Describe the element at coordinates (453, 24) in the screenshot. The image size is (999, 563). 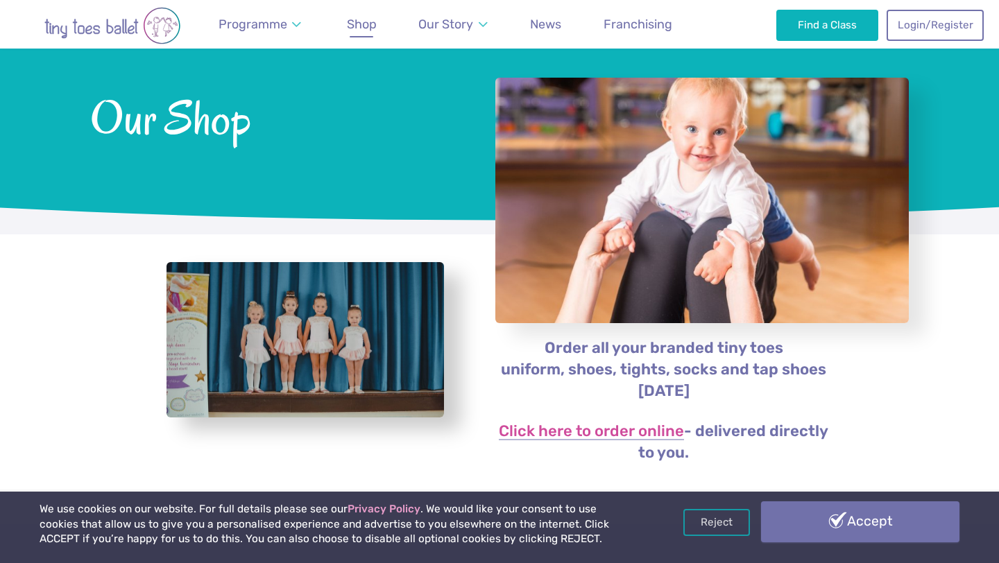
I see `a: Our Story` at that location.